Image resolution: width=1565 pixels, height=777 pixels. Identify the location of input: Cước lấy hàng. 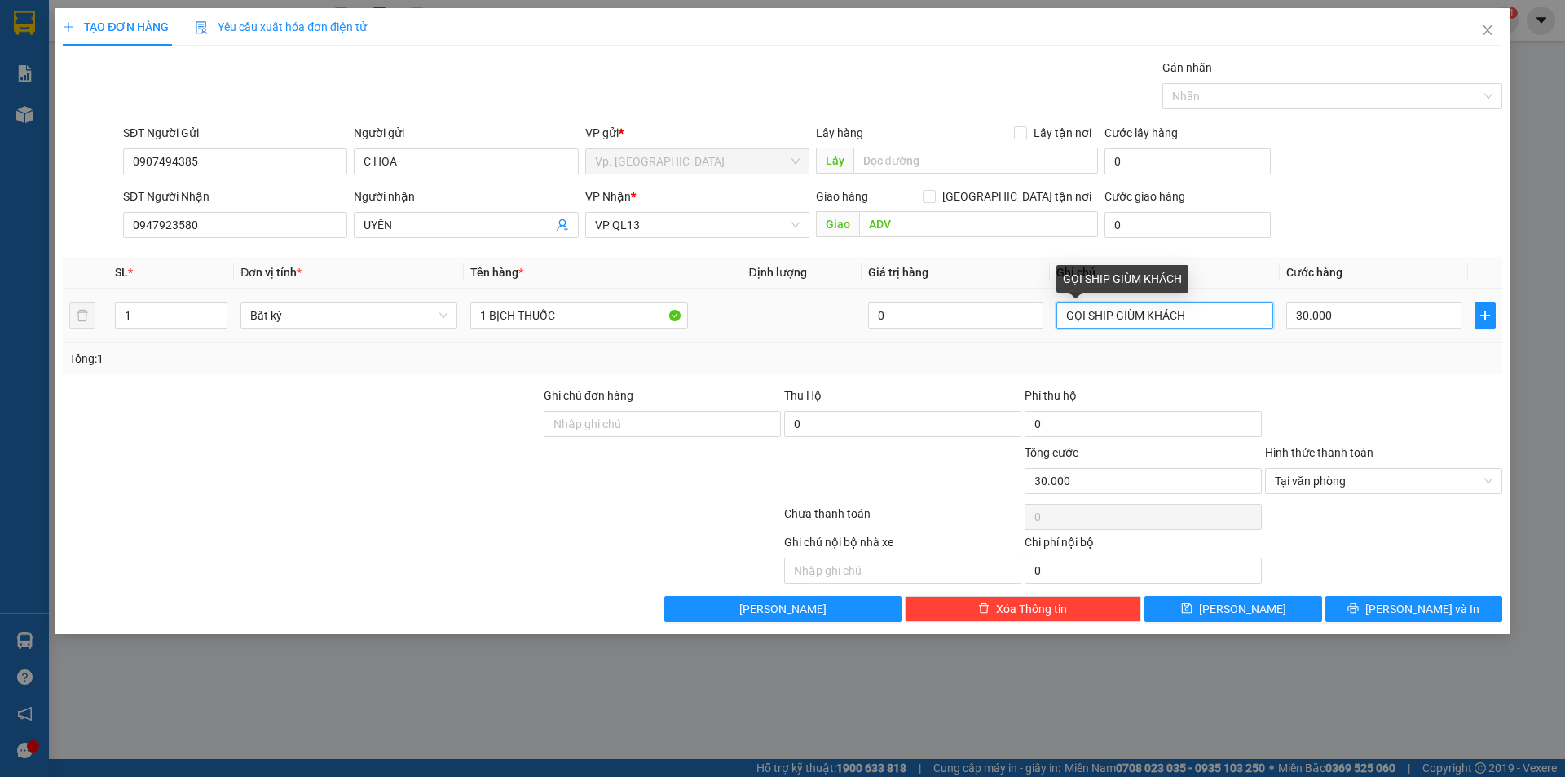
(1188, 161).